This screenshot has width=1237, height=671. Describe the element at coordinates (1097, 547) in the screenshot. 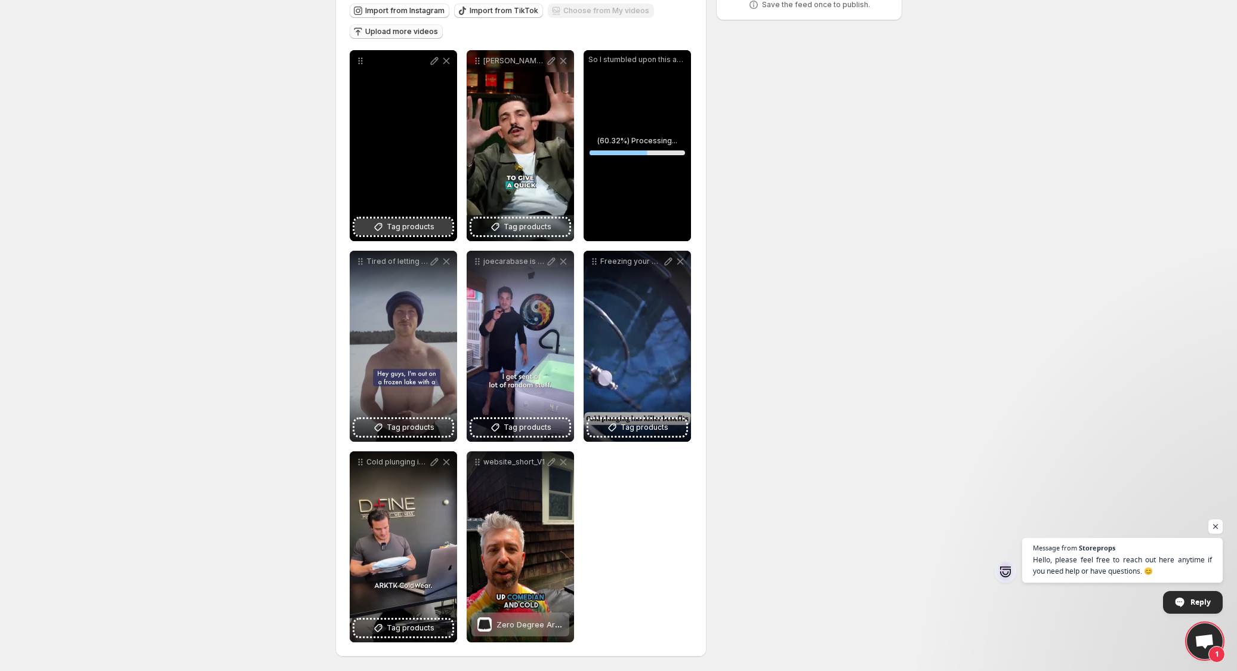

I see `span: Storeprops` at that location.